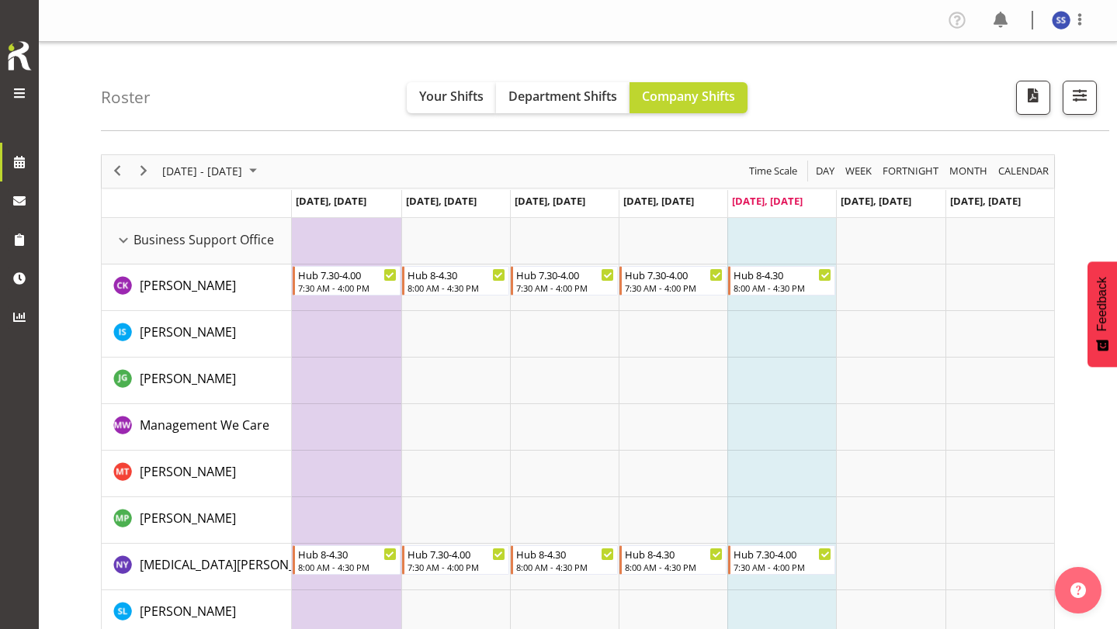 This screenshot has height=629, width=1117. What do you see at coordinates (564, 560) in the screenshot?
I see `div: Nikita Yates"s event - Hub 8-4.30 Begin From Wednesday, September 24, 2025 at 8:00:00 AM GMT+12:0...` at bounding box center [564, 560].